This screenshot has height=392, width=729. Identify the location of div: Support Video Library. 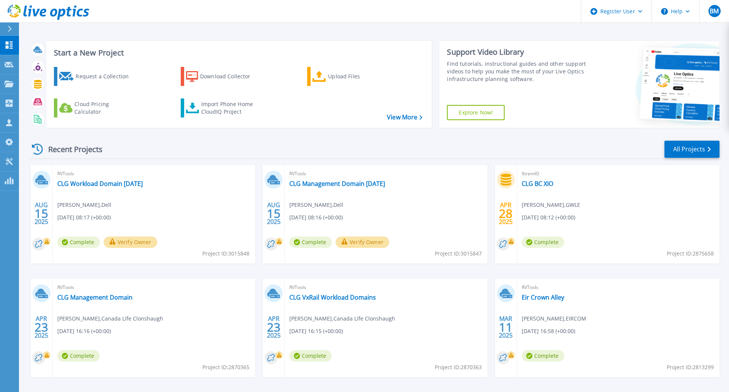
(518, 52).